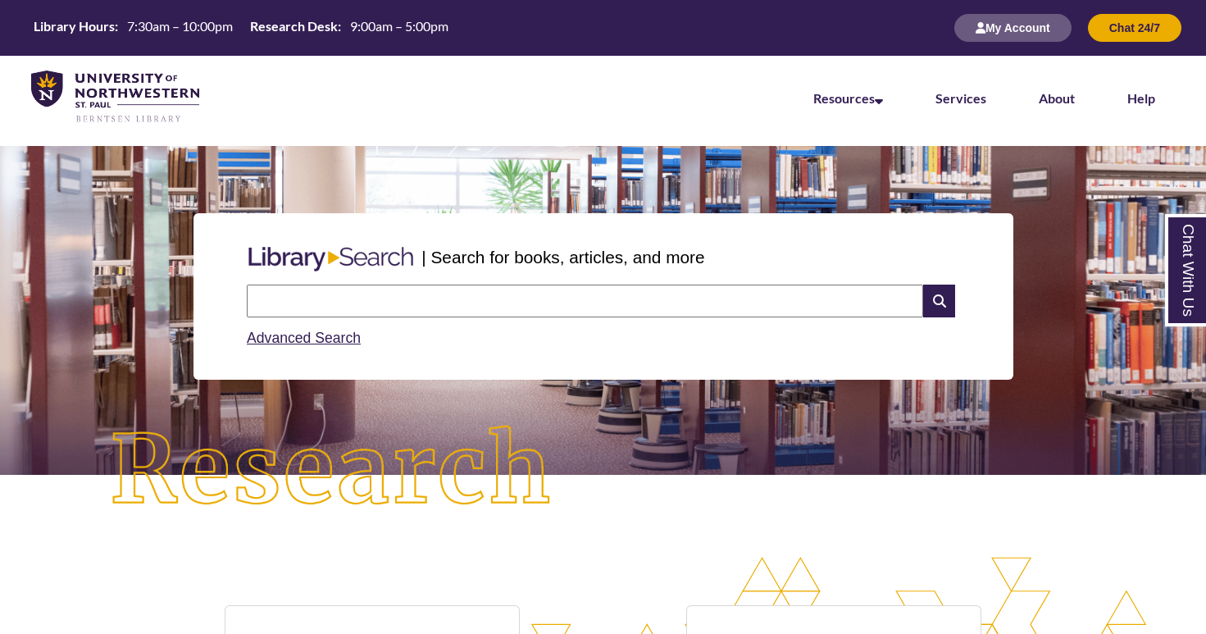 The image size is (1206, 634). I want to click on img: UNWSP Library Logo, so click(115, 97).